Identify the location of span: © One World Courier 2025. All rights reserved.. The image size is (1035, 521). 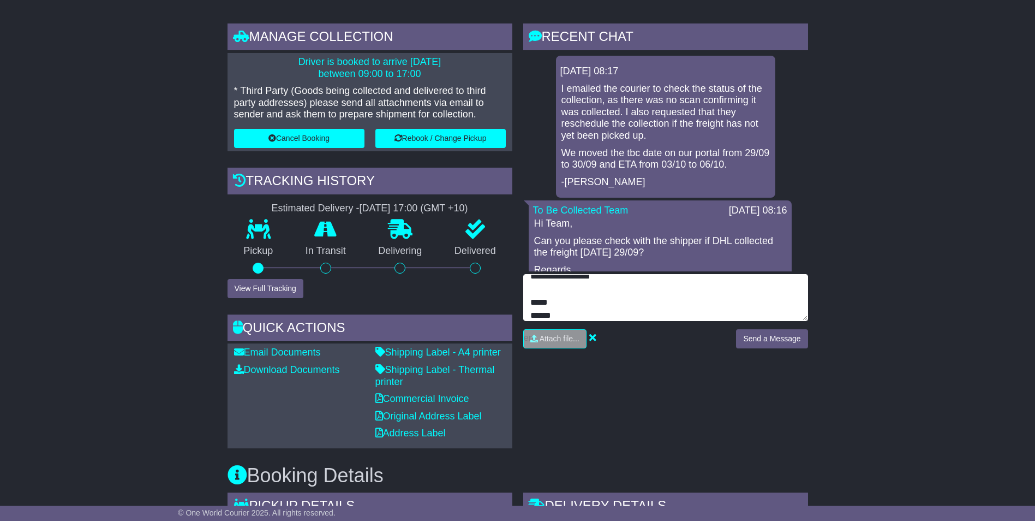
(257, 513).